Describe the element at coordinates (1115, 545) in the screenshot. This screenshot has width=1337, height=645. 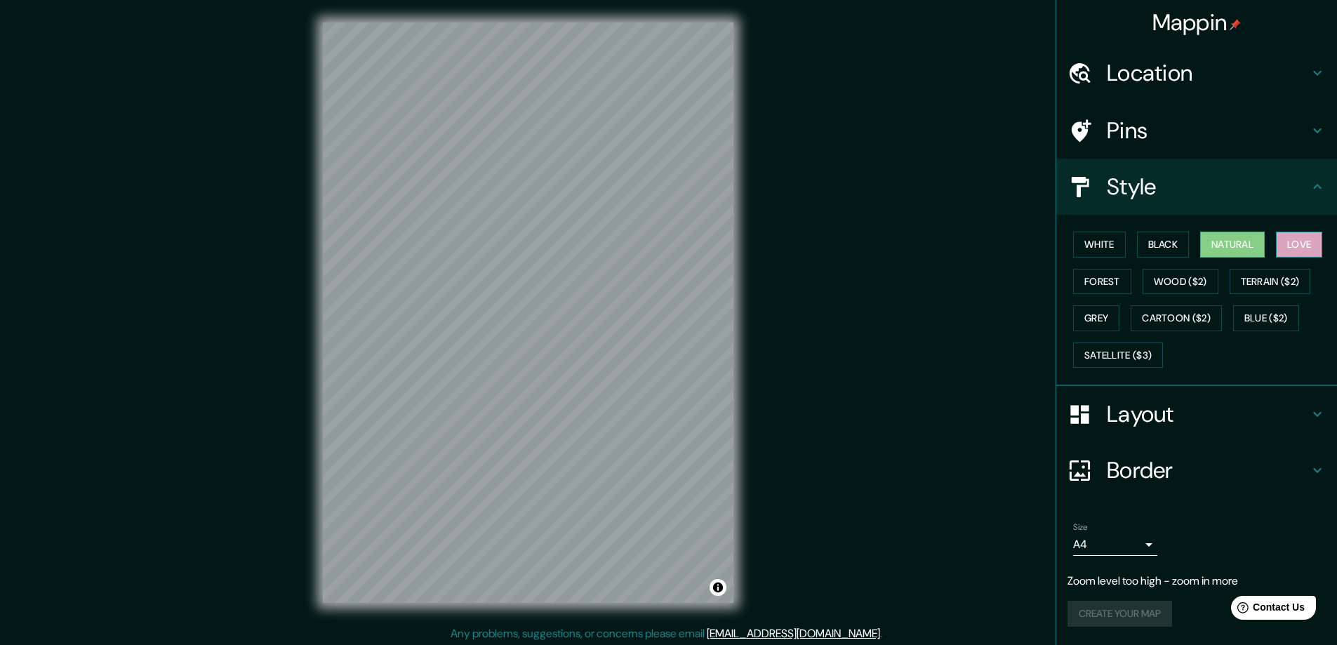
I see `div: A4` at that location.